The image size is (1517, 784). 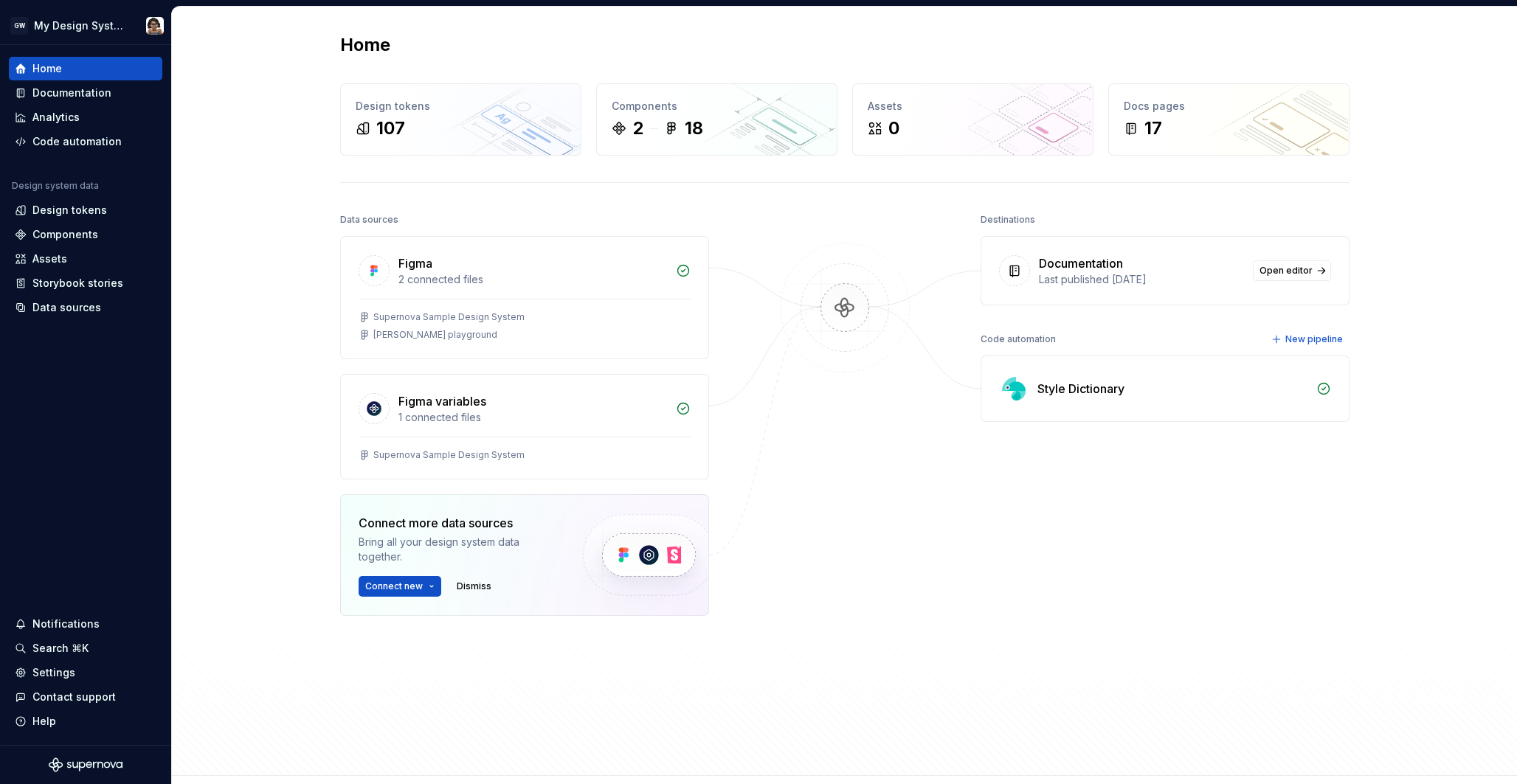 I want to click on div: Storybook stories, so click(x=78, y=283).